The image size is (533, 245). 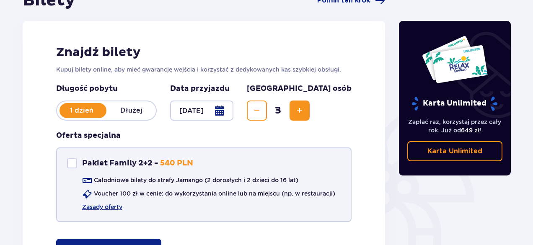 I want to click on p: Data przyjazdu, so click(x=200, y=89).